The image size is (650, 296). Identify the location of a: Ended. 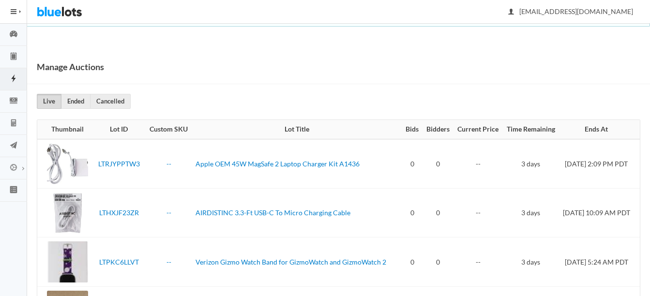
(76, 101).